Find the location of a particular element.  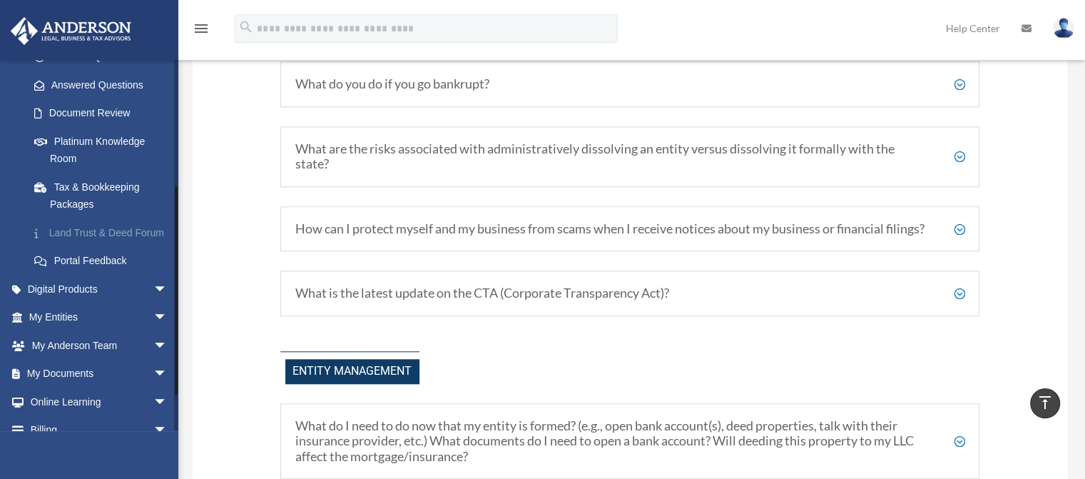

h5: What do I need to do now that my entity is formed? (e.g., open bank account(s), deed properties, ... is located at coordinates (630, 441).